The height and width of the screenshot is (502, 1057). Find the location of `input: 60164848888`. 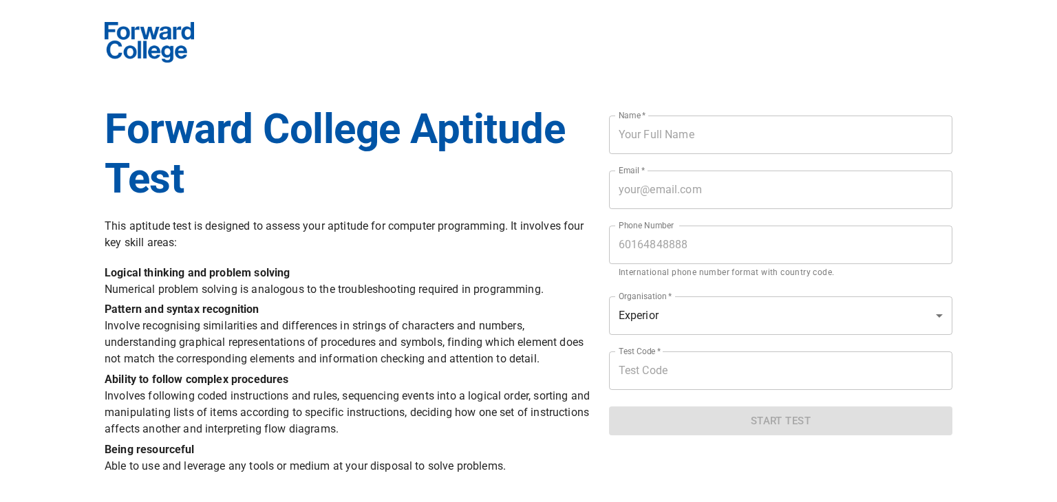

input: 60164848888 is located at coordinates (780, 245).